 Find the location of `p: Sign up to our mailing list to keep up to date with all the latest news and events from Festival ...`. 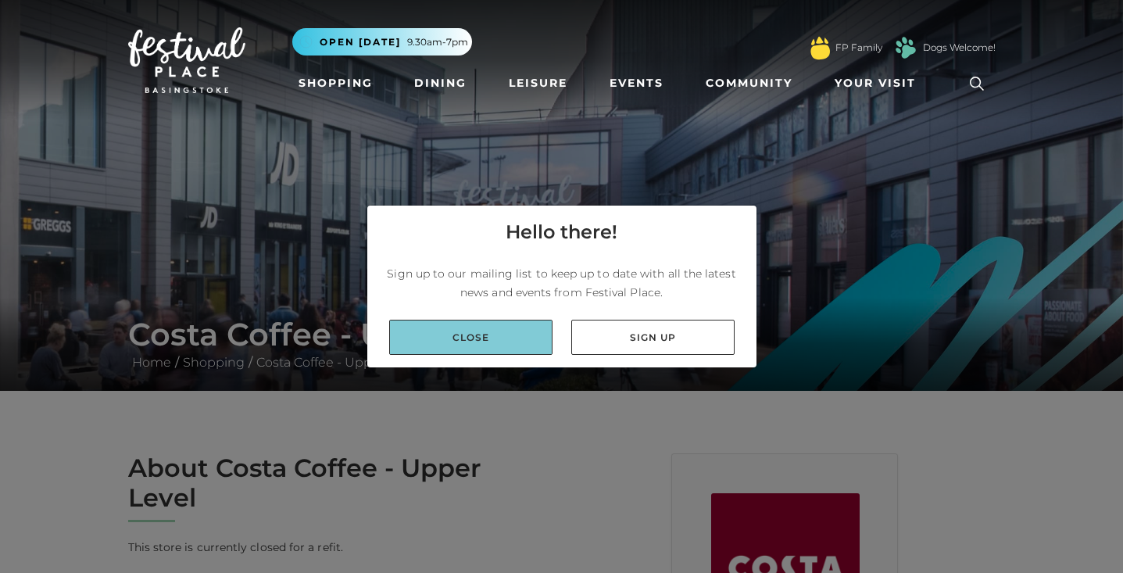

p: Sign up to our mailing list to keep up to date with all the latest news and events from Festival ... is located at coordinates (562, 283).